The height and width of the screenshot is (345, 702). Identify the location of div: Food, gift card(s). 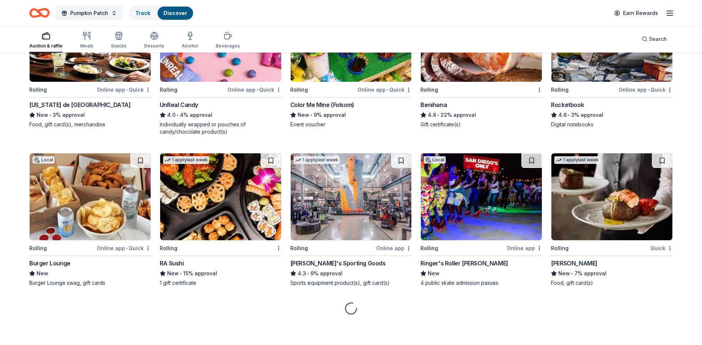
(611, 283).